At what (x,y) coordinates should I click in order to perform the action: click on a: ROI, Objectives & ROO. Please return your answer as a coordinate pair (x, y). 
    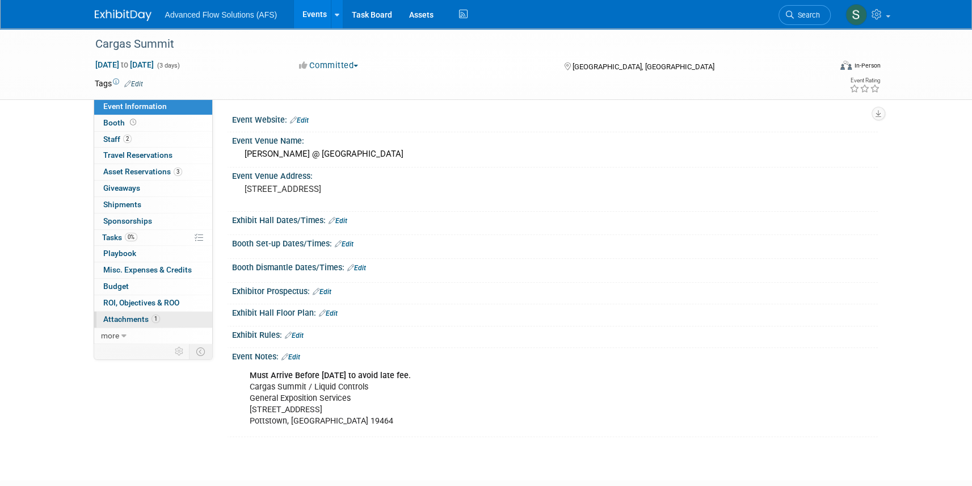
    Looking at the image, I should click on (153, 303).